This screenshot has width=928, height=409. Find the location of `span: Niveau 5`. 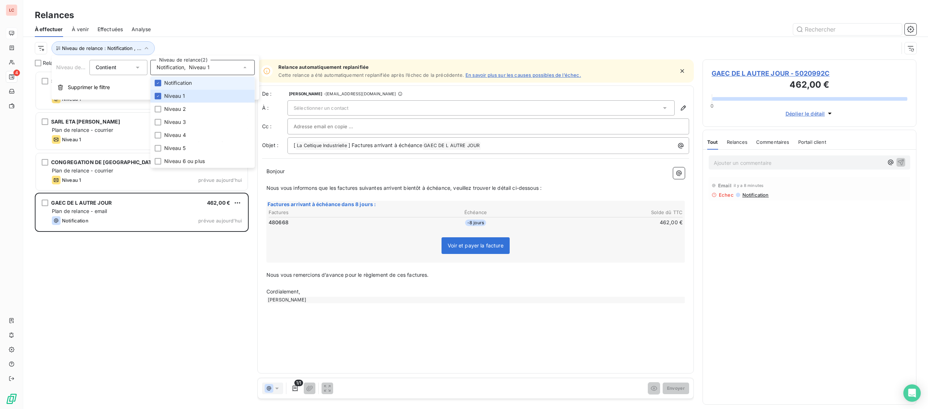

span: Niveau 5 is located at coordinates (175, 148).